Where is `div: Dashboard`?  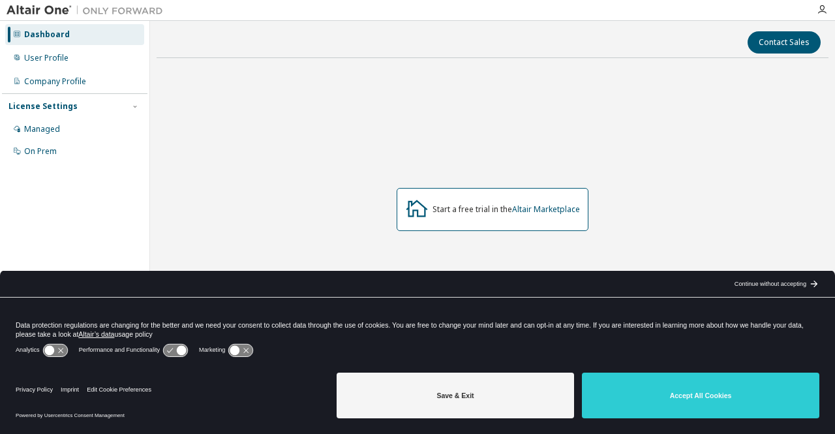 div: Dashboard is located at coordinates (47, 35).